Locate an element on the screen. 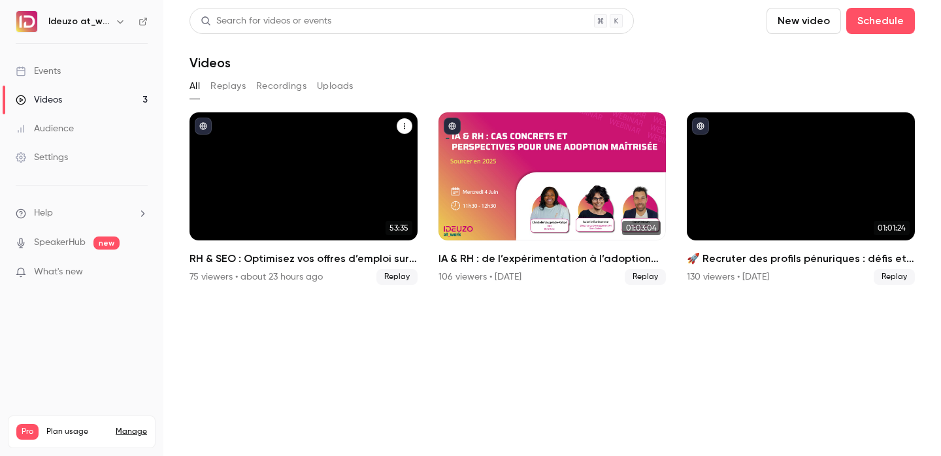 This screenshot has height=456, width=941. h2: 🚀 Recruter des profils pénuriques : défis et stratégies gagnantes is located at coordinates (800, 259).